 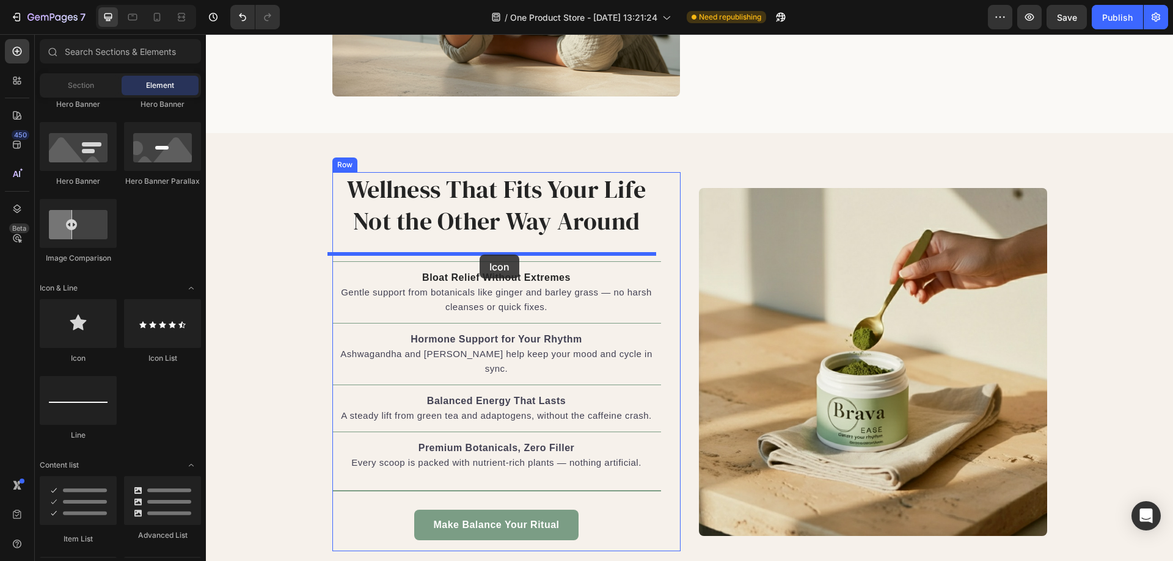 What do you see at coordinates (78, 539) in the screenshot?
I see `div: Item List` at bounding box center [78, 539].